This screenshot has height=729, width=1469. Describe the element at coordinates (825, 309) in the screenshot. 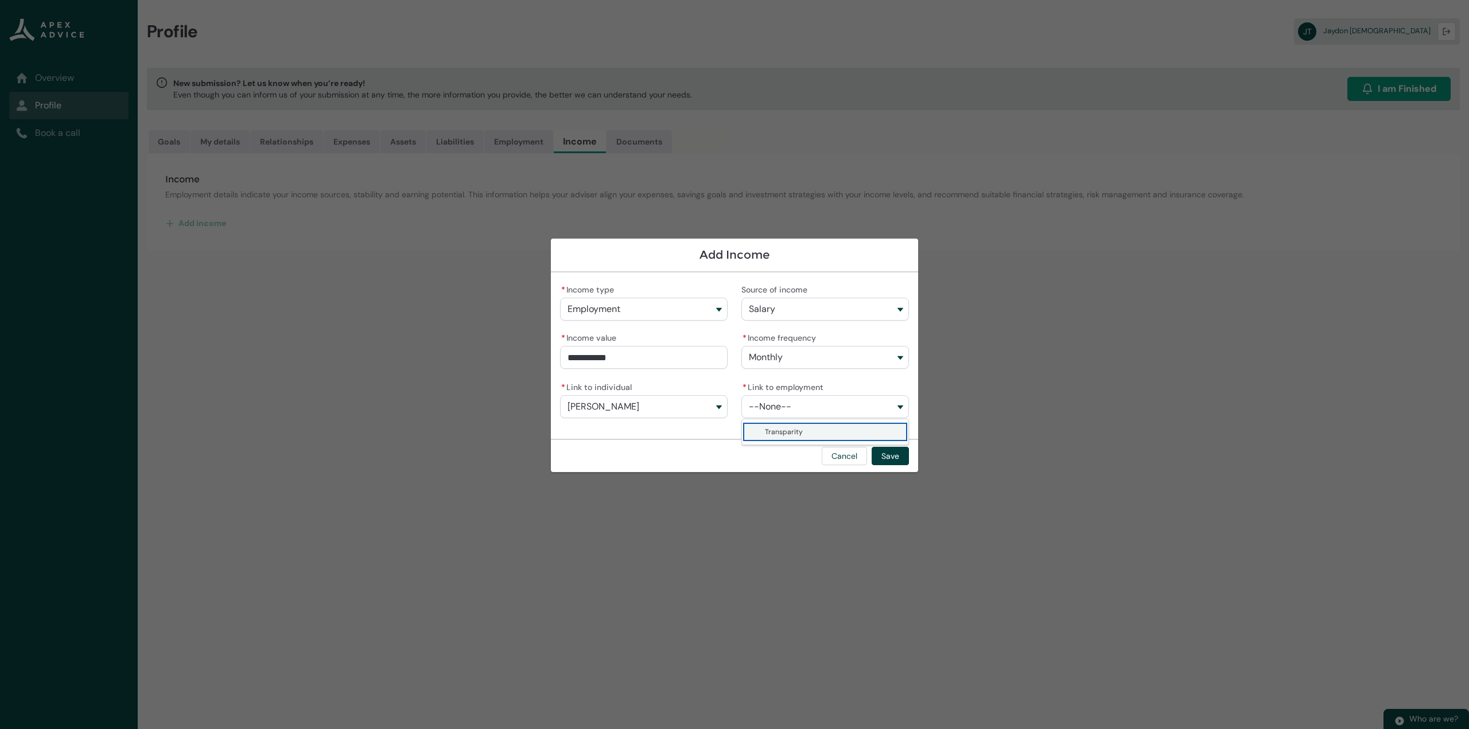

I see `button: Source of income` at that location.